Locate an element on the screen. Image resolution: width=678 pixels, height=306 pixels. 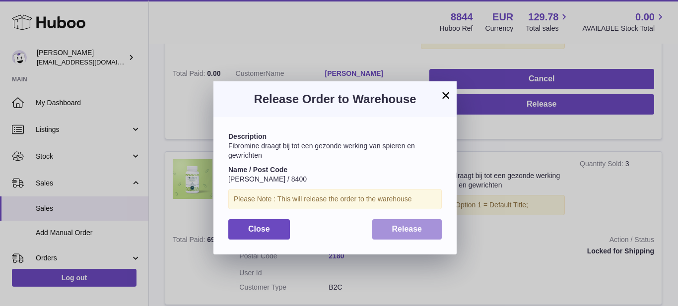
h3: Release Order to Warehouse is located at coordinates (335, 99).